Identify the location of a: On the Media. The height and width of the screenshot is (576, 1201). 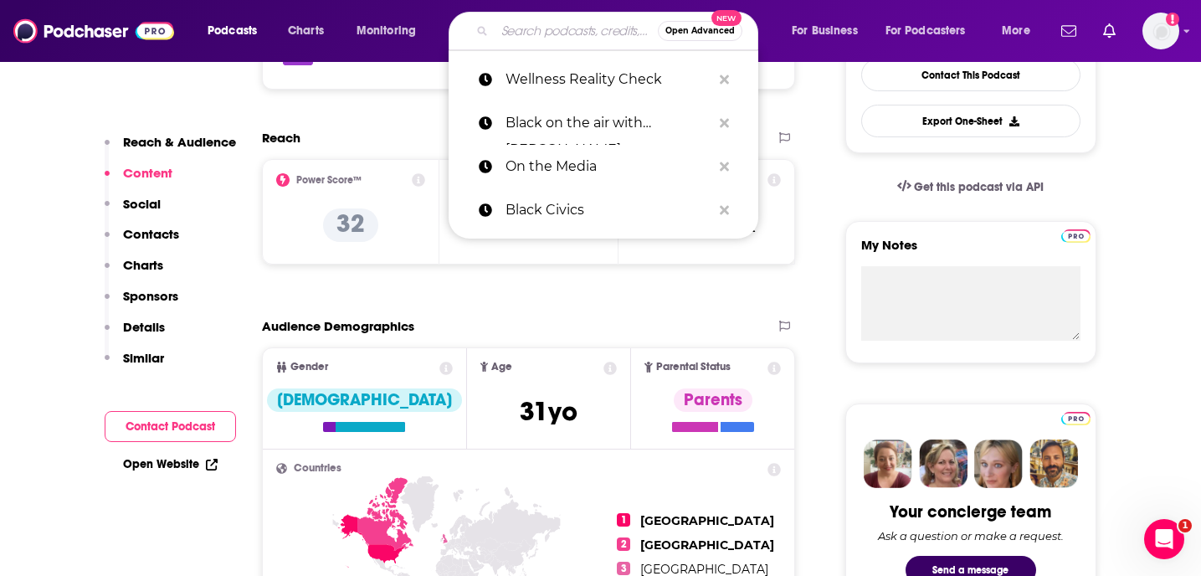
(603, 167).